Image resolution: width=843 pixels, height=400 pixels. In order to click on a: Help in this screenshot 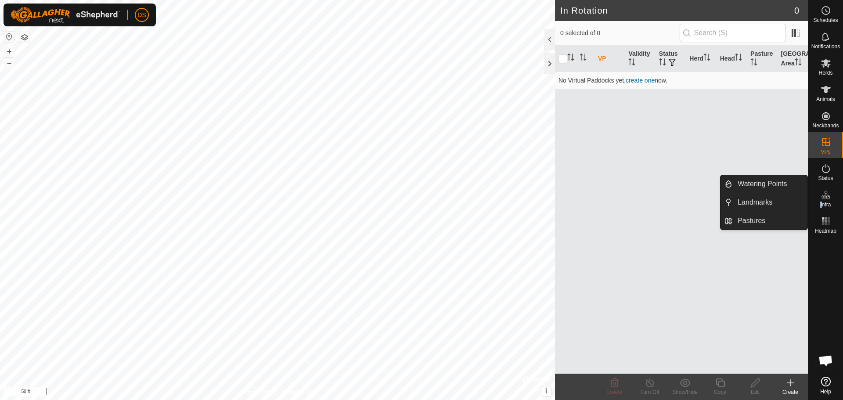, I will do `click(825, 385)`.